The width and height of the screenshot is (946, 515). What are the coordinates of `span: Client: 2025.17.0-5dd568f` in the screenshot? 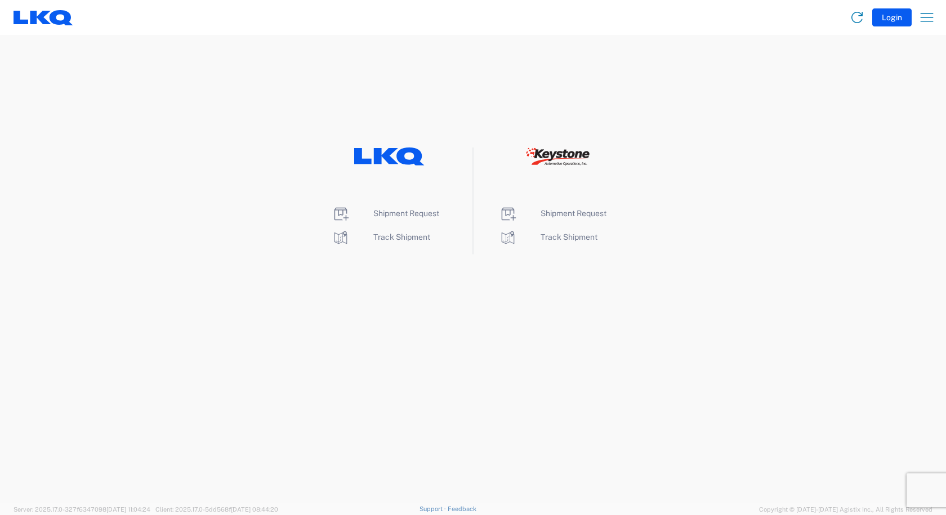 It's located at (217, 510).